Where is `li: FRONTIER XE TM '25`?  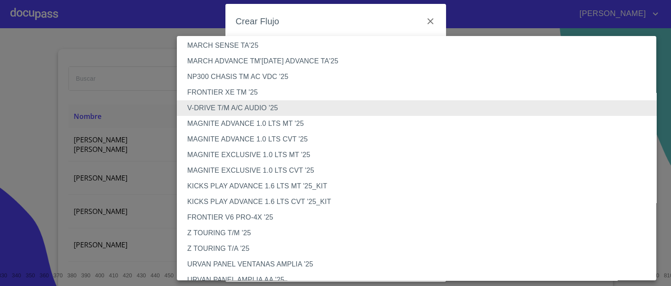 li: FRONTIER XE TM '25 is located at coordinates (420, 92).